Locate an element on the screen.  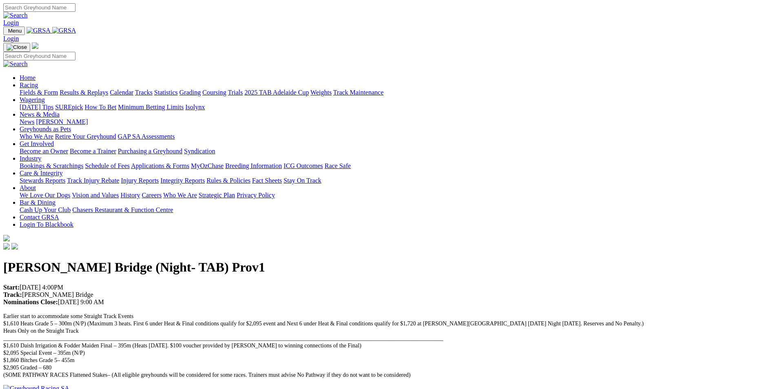
a: Home is located at coordinates (27, 77).